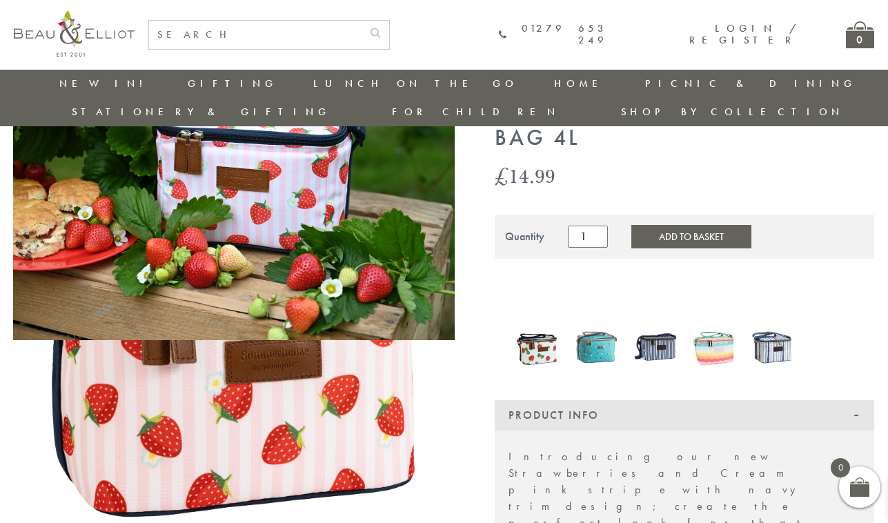 This screenshot has width=888, height=523. What do you see at coordinates (201, 112) in the screenshot?
I see `a: Stationery & Gifting` at bounding box center [201, 112].